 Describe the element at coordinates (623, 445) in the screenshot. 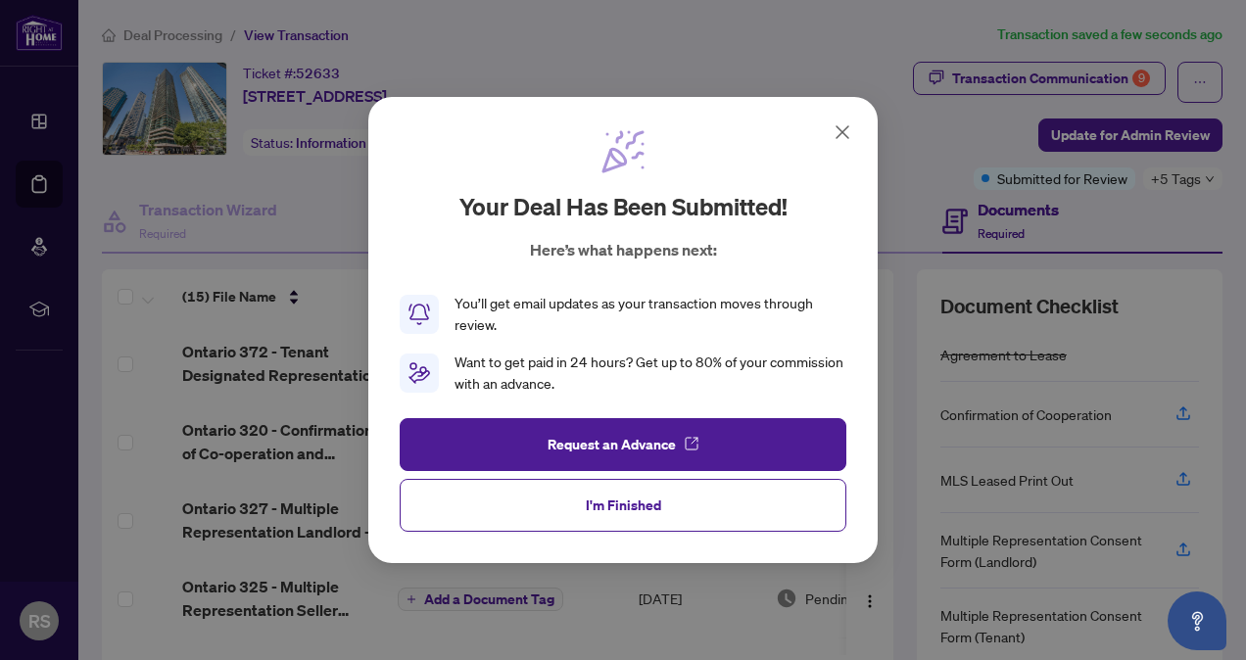

I see `a: Request an Advance` at that location.